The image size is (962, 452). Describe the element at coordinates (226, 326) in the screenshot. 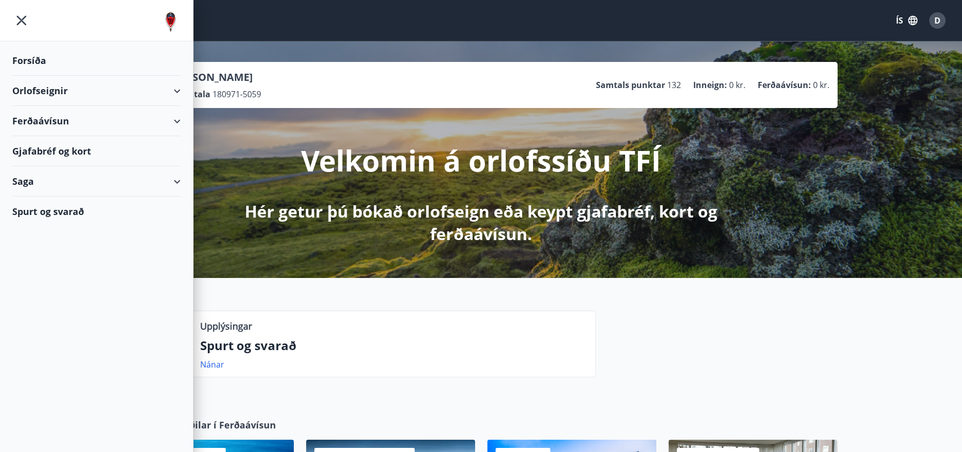

I see `p: Upplýsingar` at that location.